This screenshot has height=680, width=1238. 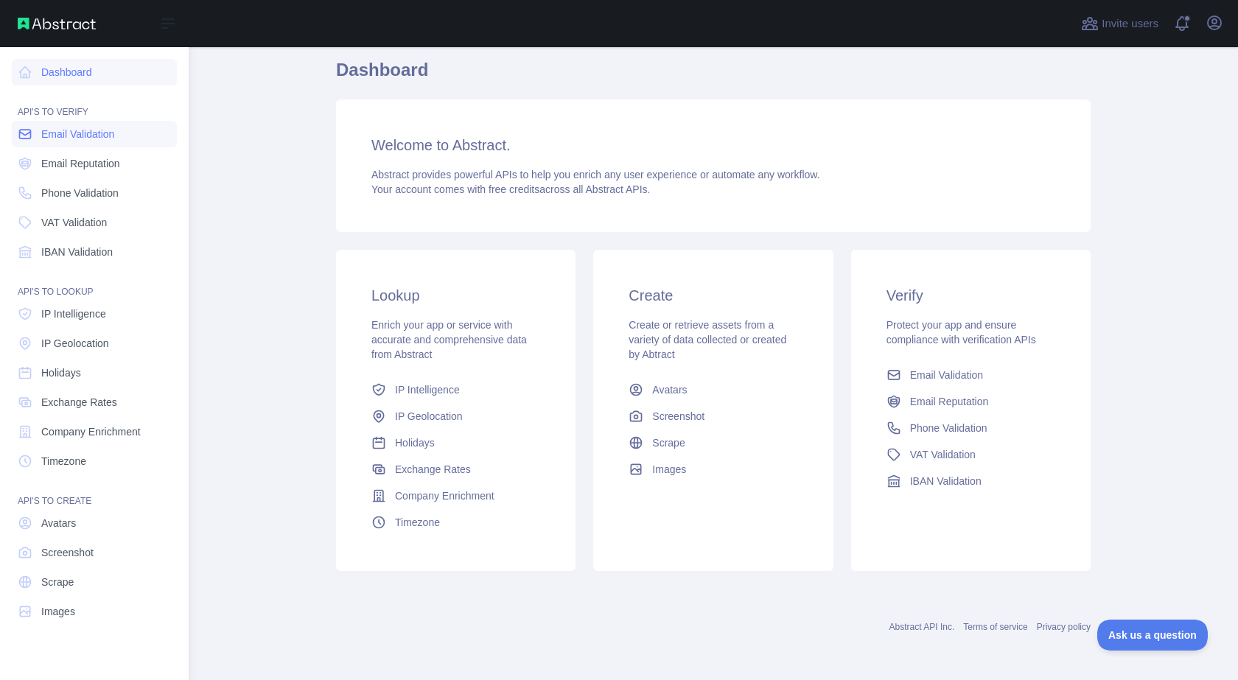 What do you see at coordinates (713, 145) in the screenshot?
I see `h3: Welcome to Abstract.` at bounding box center [713, 145].